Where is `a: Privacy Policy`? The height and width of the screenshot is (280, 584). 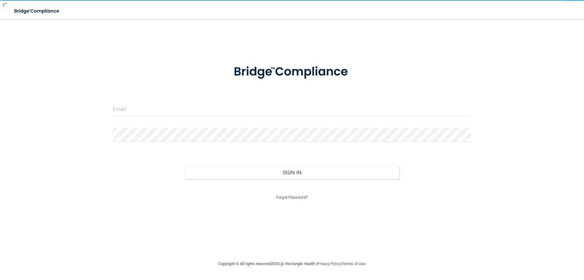
a: Privacy Policy is located at coordinates (329, 263).